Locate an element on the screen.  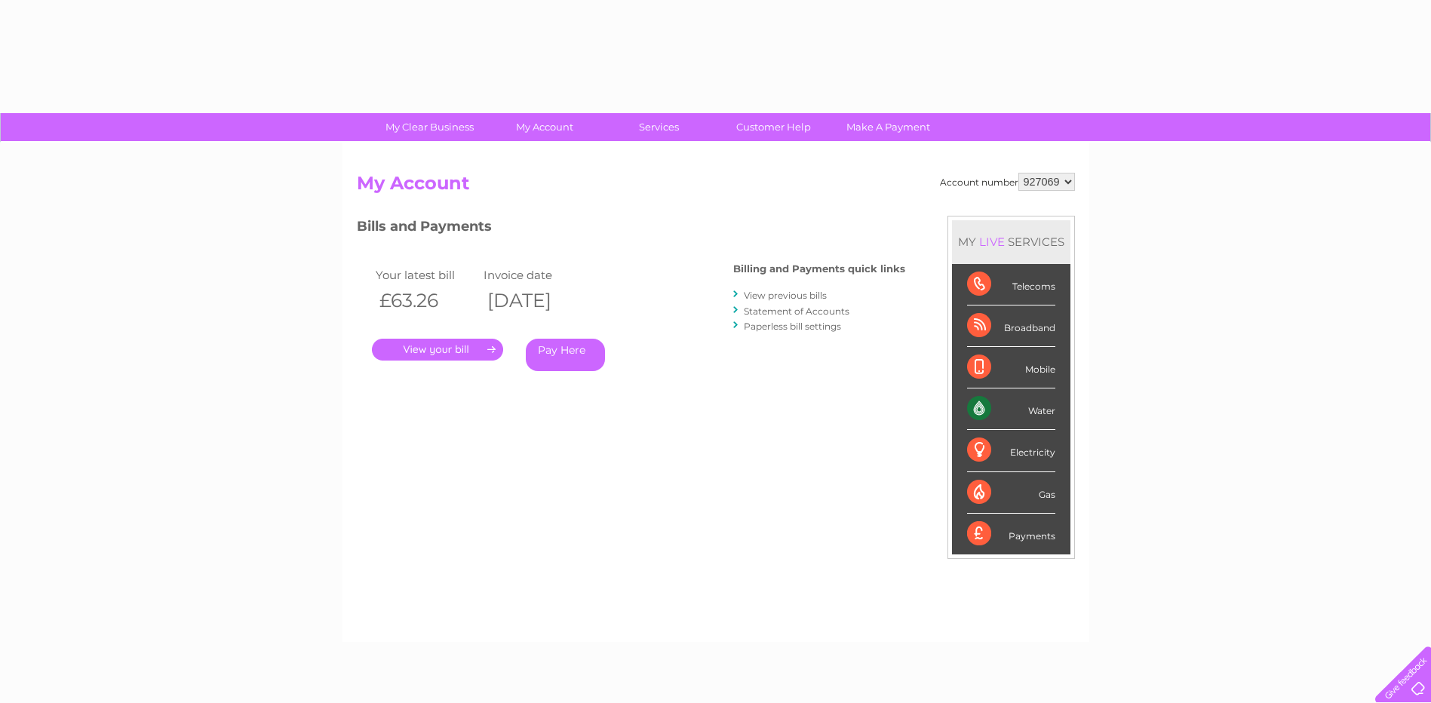
div: Telecoms is located at coordinates (1011, 284).